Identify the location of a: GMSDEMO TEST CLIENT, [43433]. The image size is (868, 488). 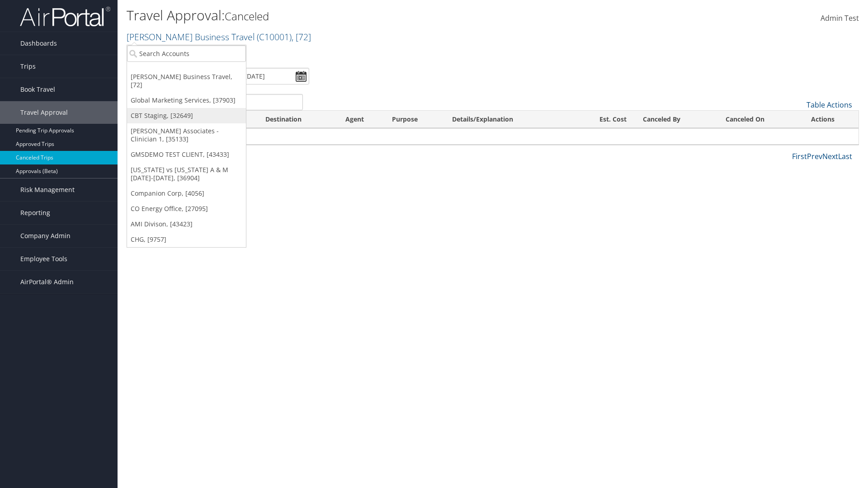
(186, 155).